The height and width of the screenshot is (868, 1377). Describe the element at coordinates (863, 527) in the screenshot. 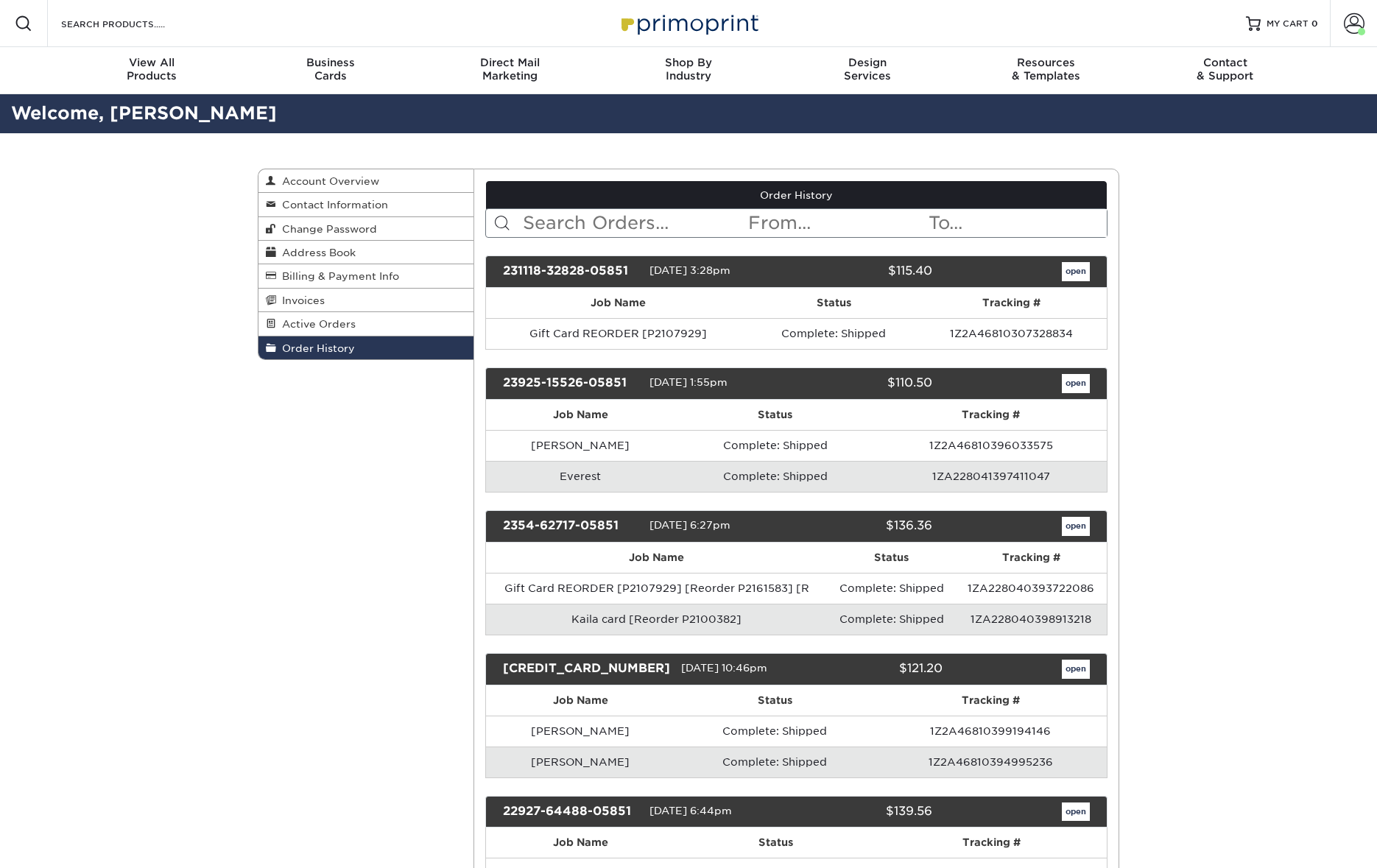

I see `div: $136.36` at that location.